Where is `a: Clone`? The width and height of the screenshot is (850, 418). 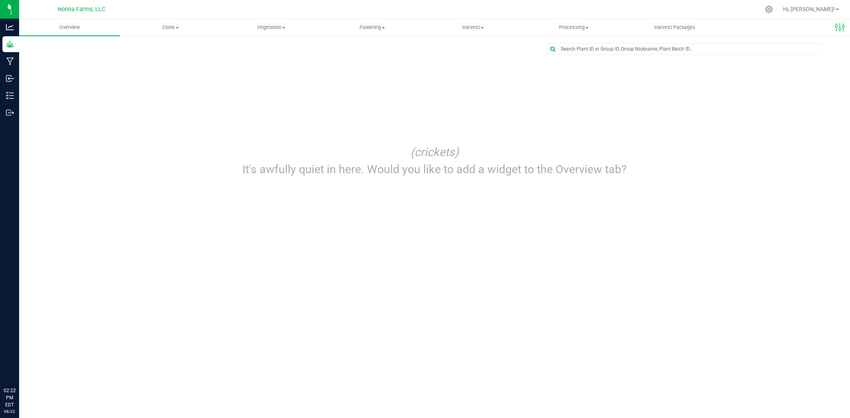 a: Clone is located at coordinates (170, 27).